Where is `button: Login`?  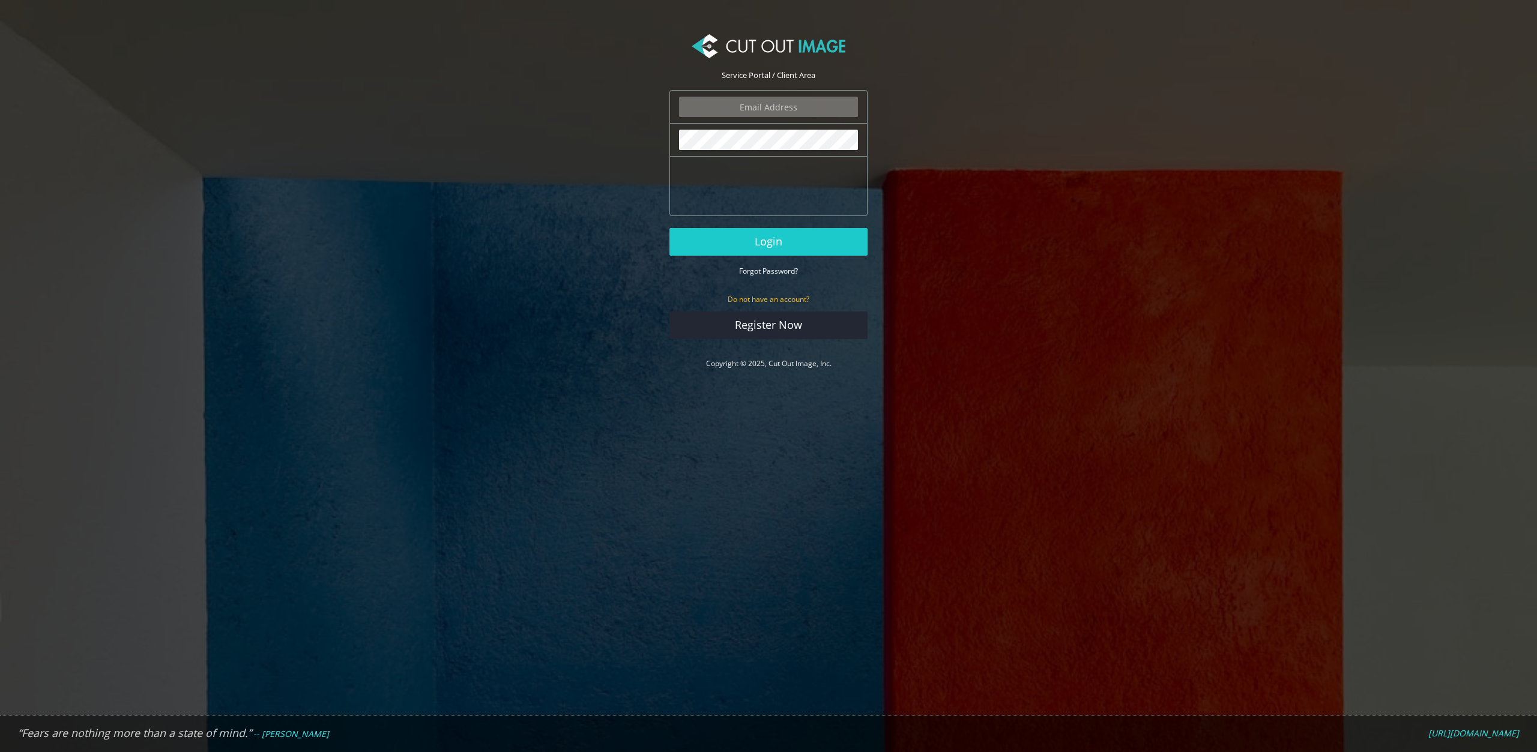
button: Login is located at coordinates (768, 242).